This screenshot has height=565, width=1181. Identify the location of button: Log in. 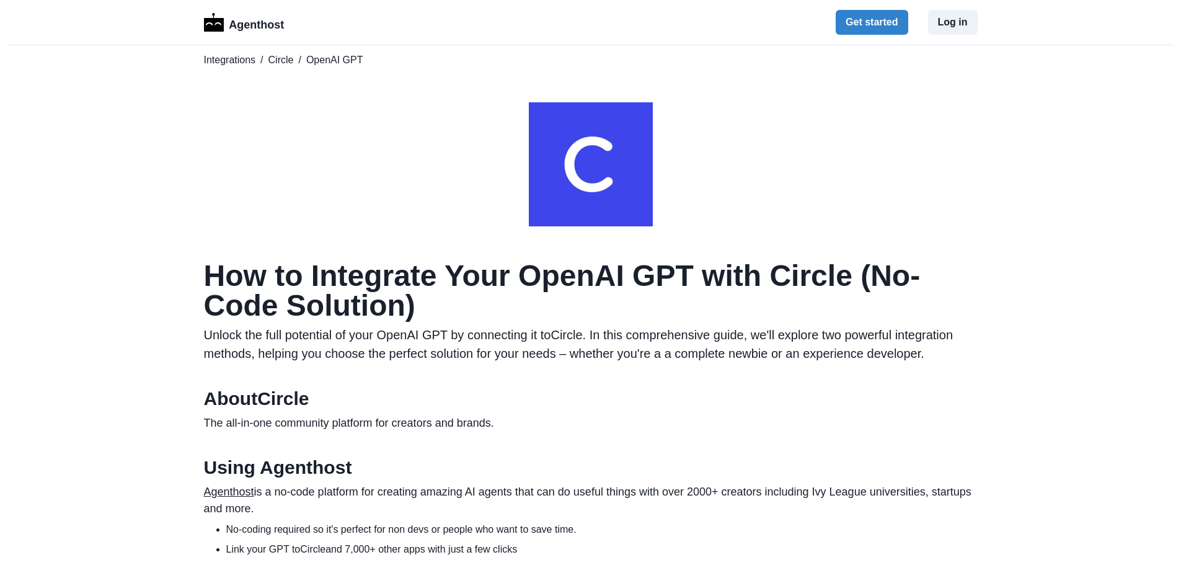
(953, 22).